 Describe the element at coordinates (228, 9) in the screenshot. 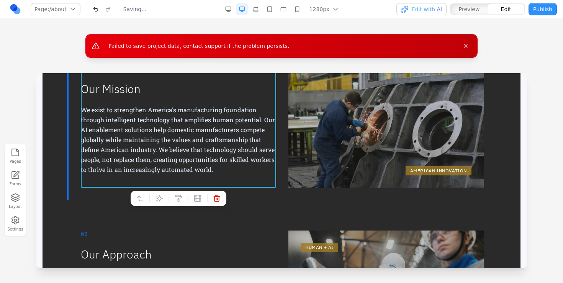

I see `button: Desktop Wide` at that location.